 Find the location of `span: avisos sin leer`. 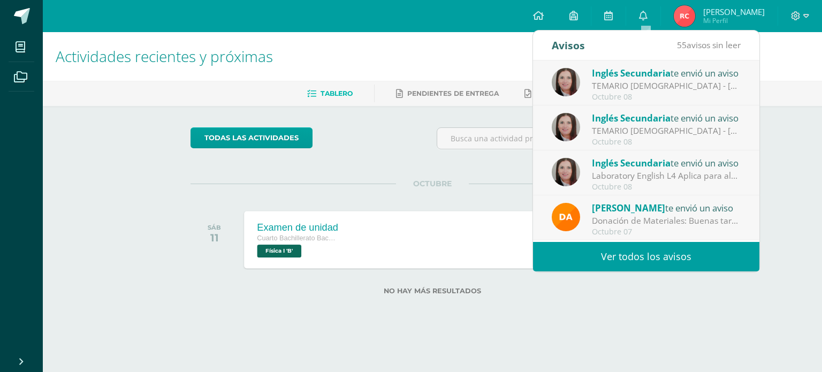

span: avisos sin leer is located at coordinates (709, 45).